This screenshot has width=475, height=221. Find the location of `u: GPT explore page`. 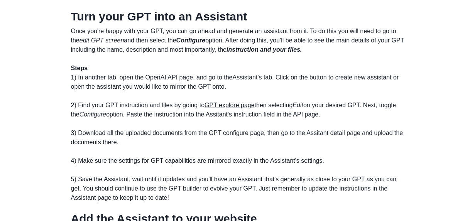

u: GPT explore page is located at coordinates (229, 105).